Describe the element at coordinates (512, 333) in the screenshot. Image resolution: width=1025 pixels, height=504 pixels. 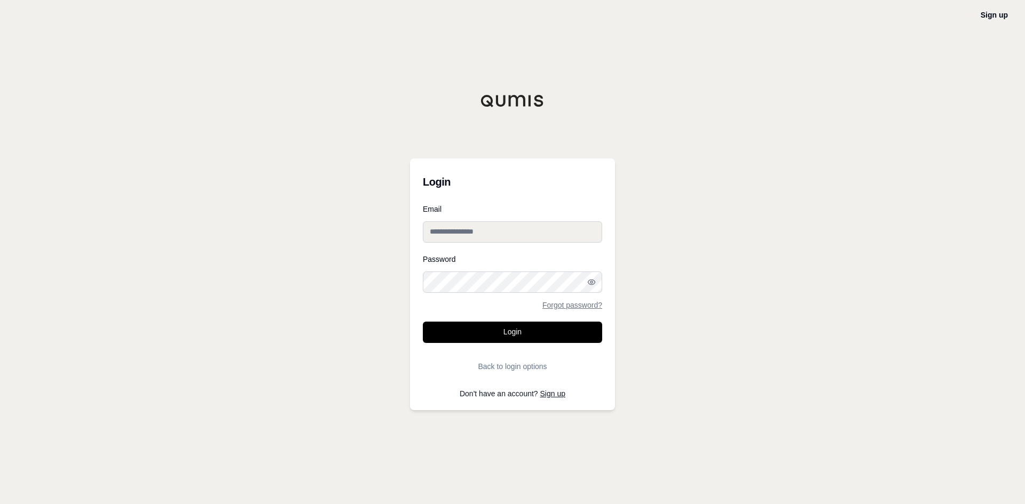
I see `button: Login` at that location.